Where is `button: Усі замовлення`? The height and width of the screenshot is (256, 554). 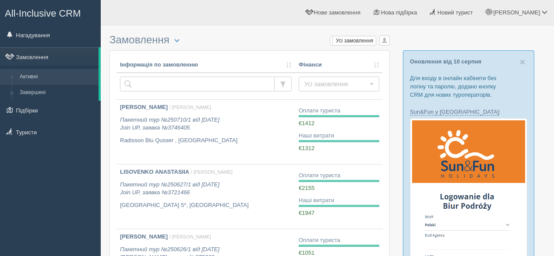
button: Усі замовлення is located at coordinates (339, 84).